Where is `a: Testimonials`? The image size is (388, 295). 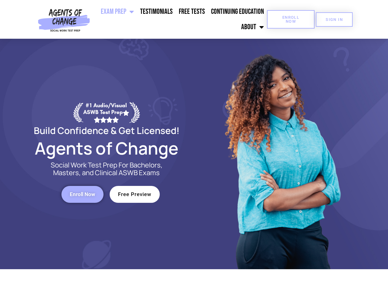
a: Testimonials is located at coordinates (157, 12).